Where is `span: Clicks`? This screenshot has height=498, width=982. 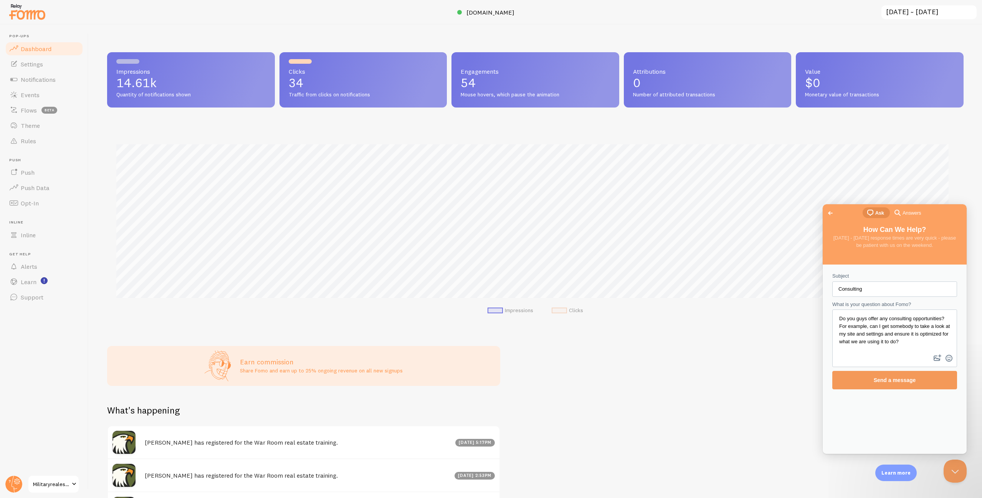 span: Clicks is located at coordinates (363, 71).